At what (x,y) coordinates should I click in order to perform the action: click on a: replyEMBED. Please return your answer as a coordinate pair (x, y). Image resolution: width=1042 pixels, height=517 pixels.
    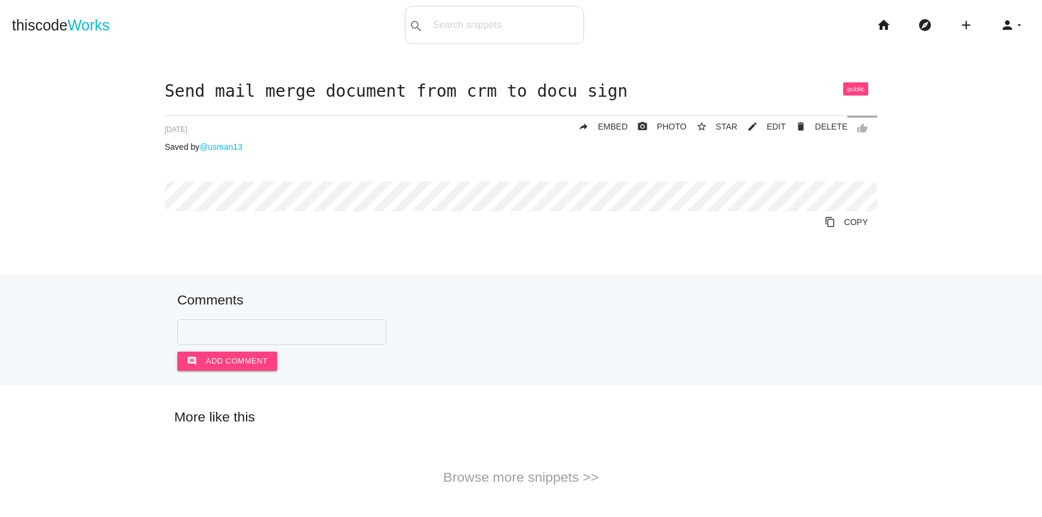
    Looking at the image, I should click on (598, 127).